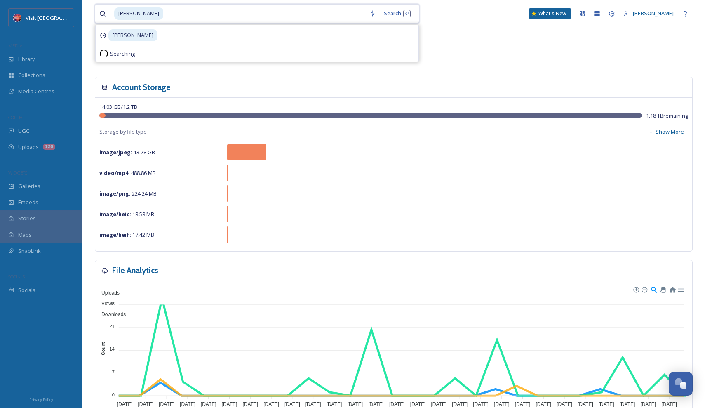 Image resolution: width=705 pixels, height=408 pixels. I want to click on span: MEDIA, so click(15, 45).